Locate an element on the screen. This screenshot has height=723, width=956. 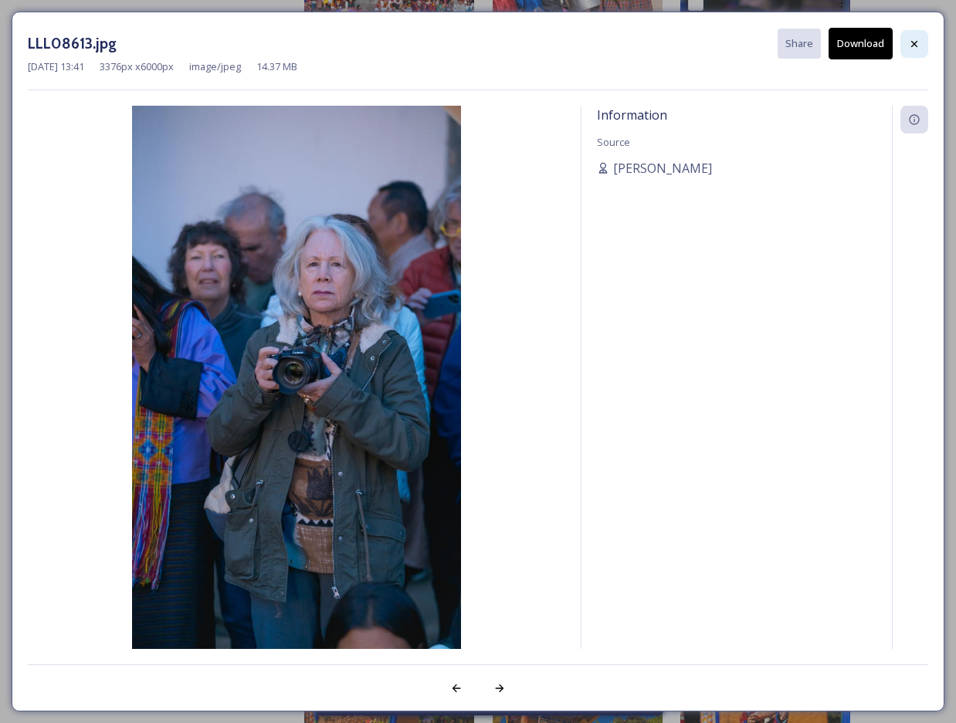
span: Source is located at coordinates (613, 142).